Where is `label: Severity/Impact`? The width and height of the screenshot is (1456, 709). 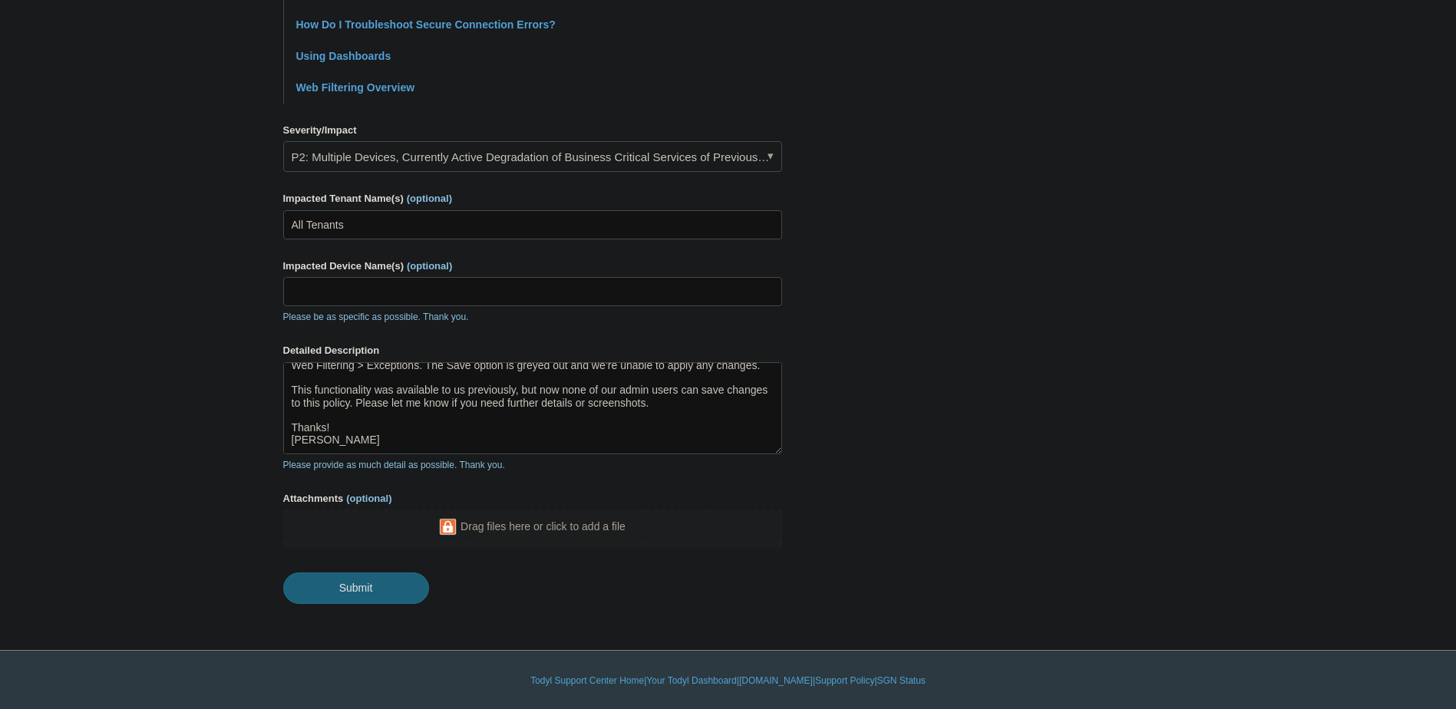 label: Severity/Impact is located at coordinates (533, 130).